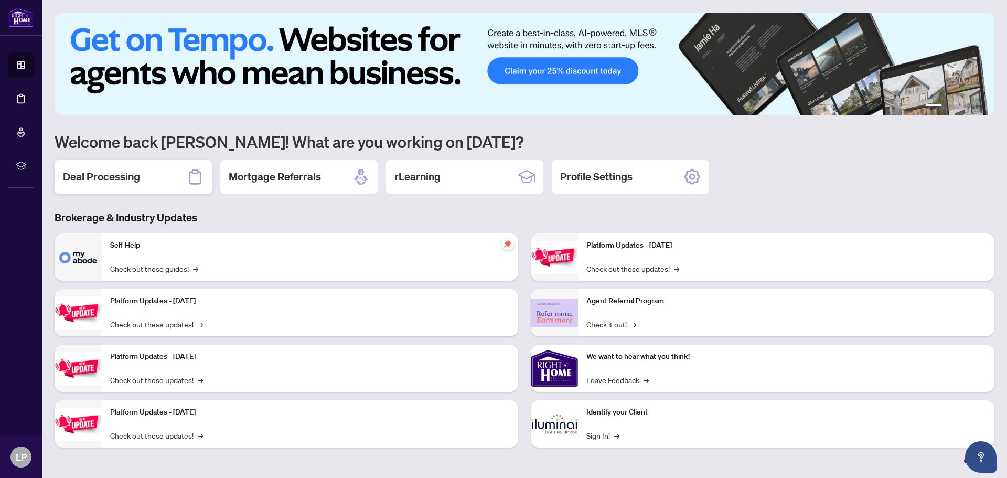  Describe the element at coordinates (617, 380) in the screenshot. I see `a: Leave Feedback→` at that location.